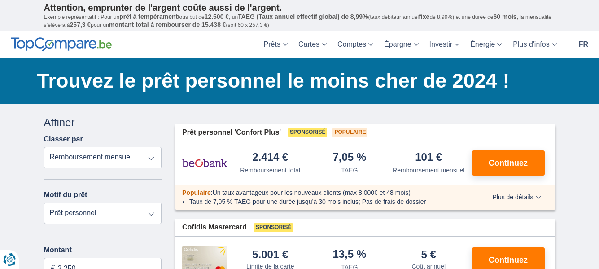  Describe the element at coordinates (232, 132) in the screenshot. I see `span: Prêt personnel 'Confort Plus'` at that location.